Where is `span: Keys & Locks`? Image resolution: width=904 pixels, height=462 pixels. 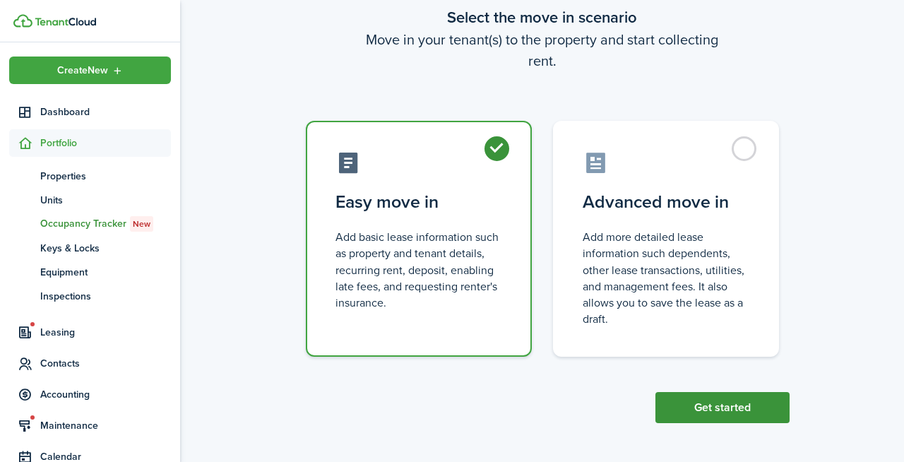
span: Keys & Locks is located at coordinates (105, 248).